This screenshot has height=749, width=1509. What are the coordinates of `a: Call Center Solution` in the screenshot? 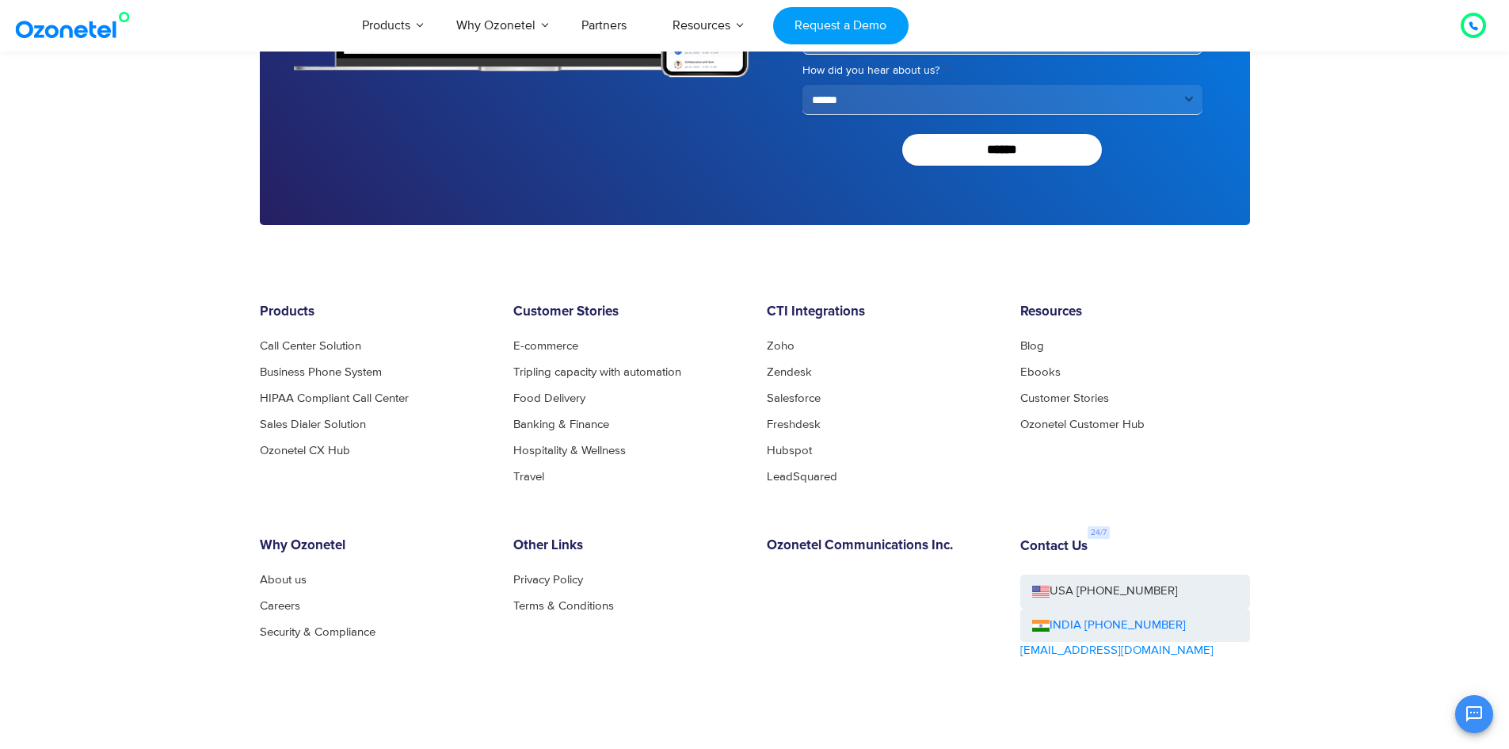 It's located at (311, 345).